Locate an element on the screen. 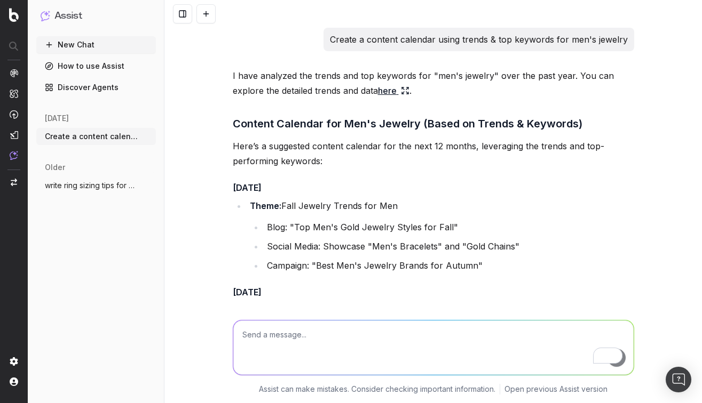 The width and height of the screenshot is (702, 403). h3: Content Calendar for Men's Jewelry (Based on Trends & Keywords) is located at coordinates (433, 124).